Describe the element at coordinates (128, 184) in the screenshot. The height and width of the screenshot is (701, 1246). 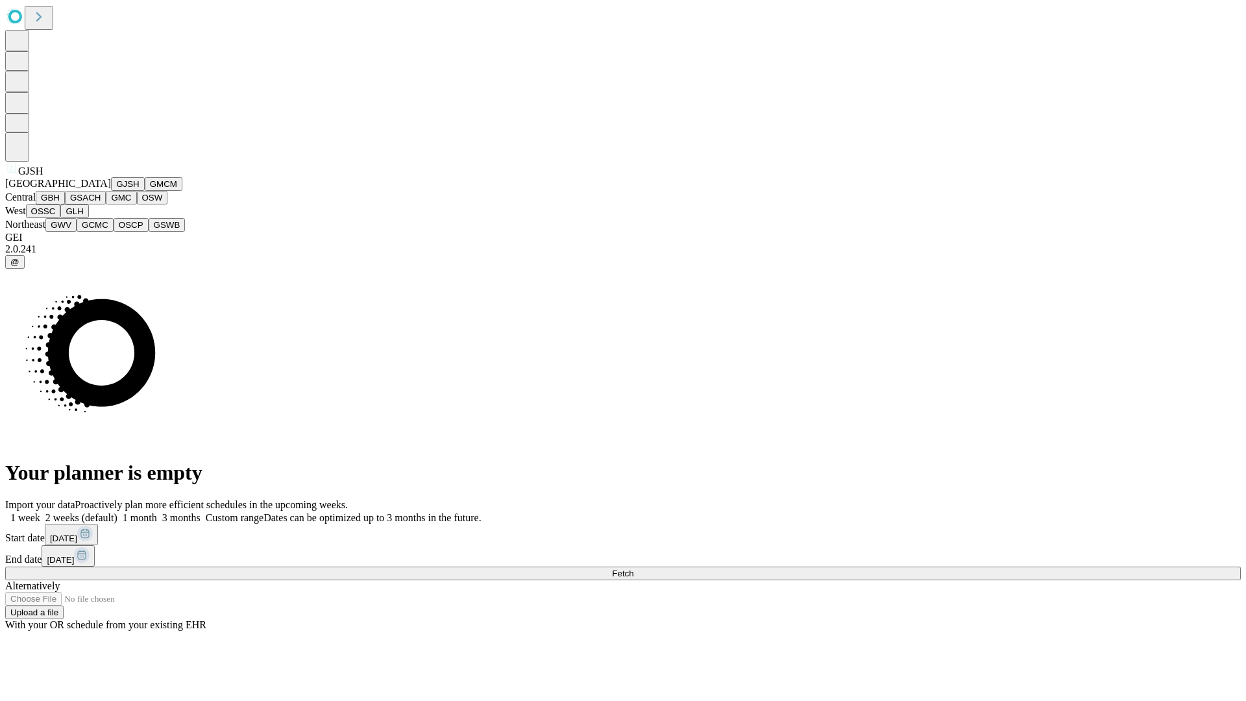
I see `button: GJSH` at that location.